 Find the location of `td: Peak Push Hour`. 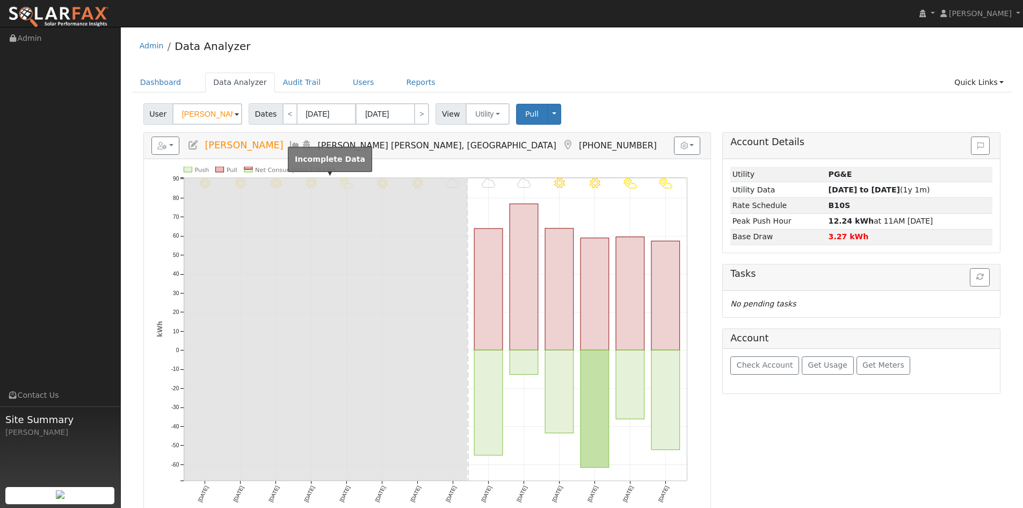

td: Peak Push Hour is located at coordinates (778, 221).